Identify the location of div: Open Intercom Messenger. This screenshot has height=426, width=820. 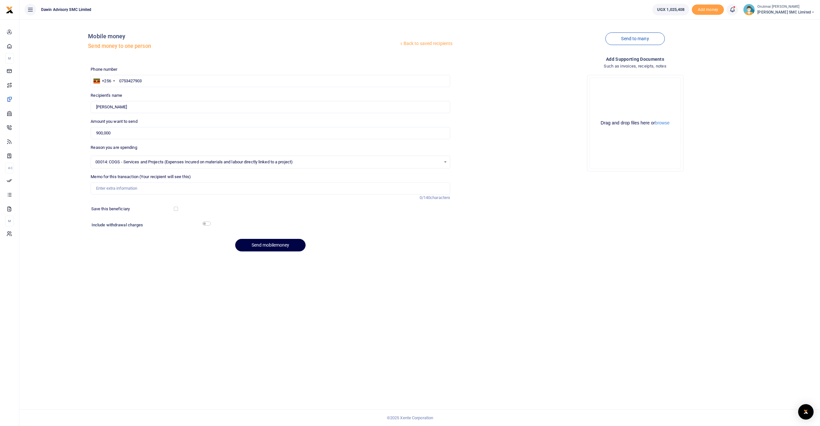
(806, 411).